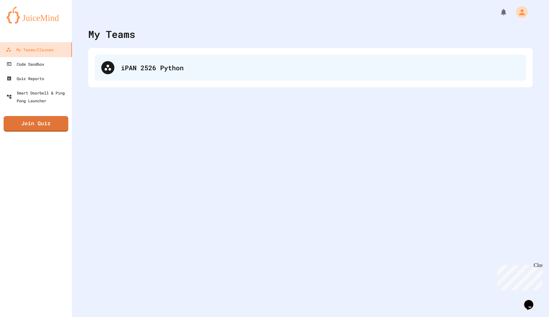 The image size is (549, 317). What do you see at coordinates (25, 64) in the screenshot?
I see `div: Code Sandbox` at bounding box center [25, 64].